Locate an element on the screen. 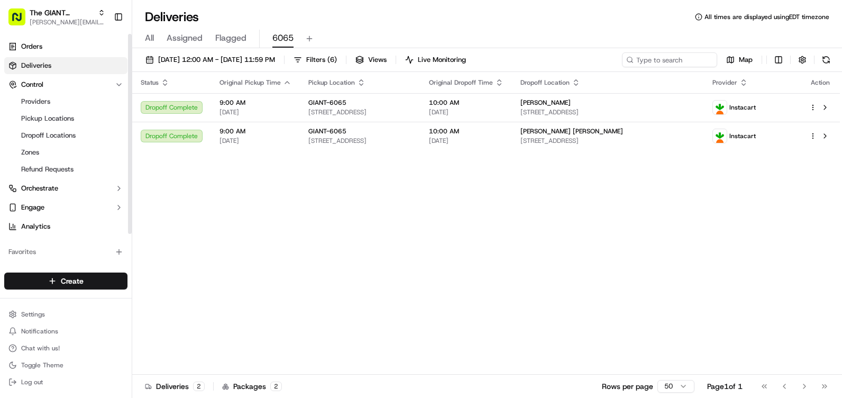  span: Notifications is located at coordinates (40, 331).